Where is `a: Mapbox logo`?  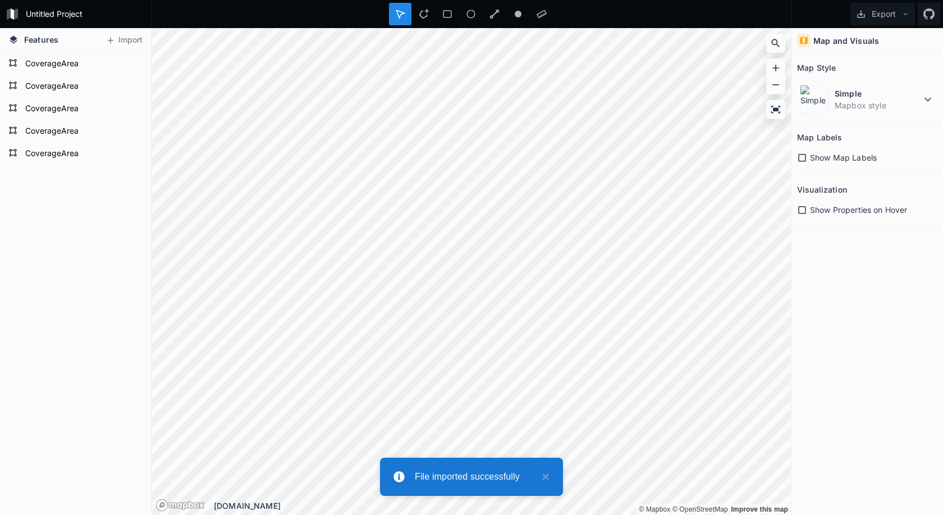
a: Mapbox logo is located at coordinates (180, 504).